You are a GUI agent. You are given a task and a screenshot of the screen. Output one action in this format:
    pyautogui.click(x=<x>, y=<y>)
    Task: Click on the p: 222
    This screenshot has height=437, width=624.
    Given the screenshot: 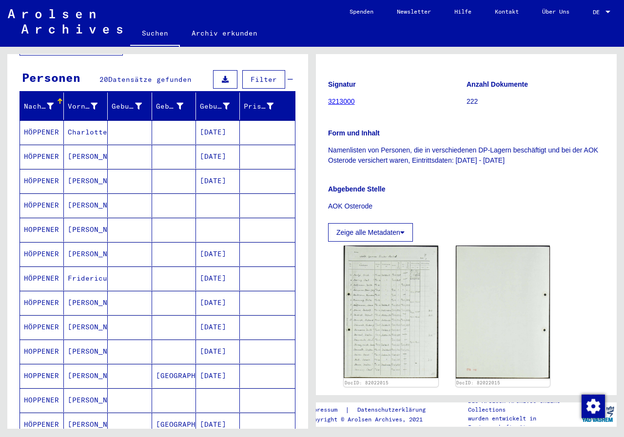 What is the action you would take?
    pyautogui.click(x=535, y=101)
    